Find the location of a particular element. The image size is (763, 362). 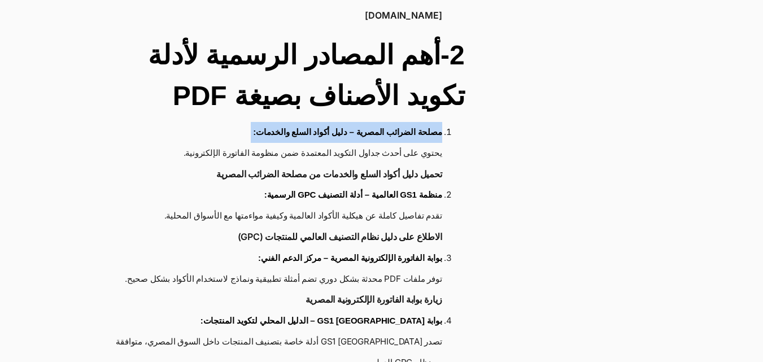

strong: مصلحة الضرائب المصرية – دليل أكواد السلع والخدمات: is located at coordinates (347, 132).